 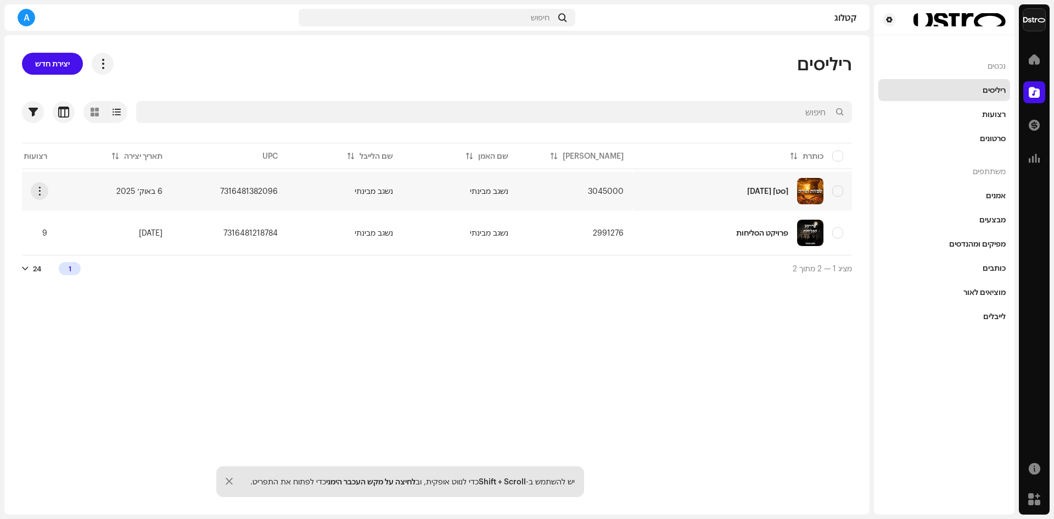 What do you see at coordinates (150, 233) in the screenshot?
I see `span: 28 באוג׳ 2025` at bounding box center [150, 233].